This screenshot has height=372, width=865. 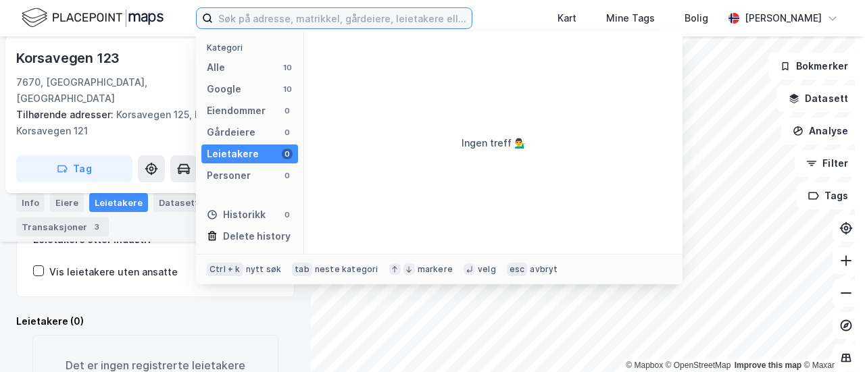 I want to click on span: Tilhørende adresser:, so click(x=66, y=114).